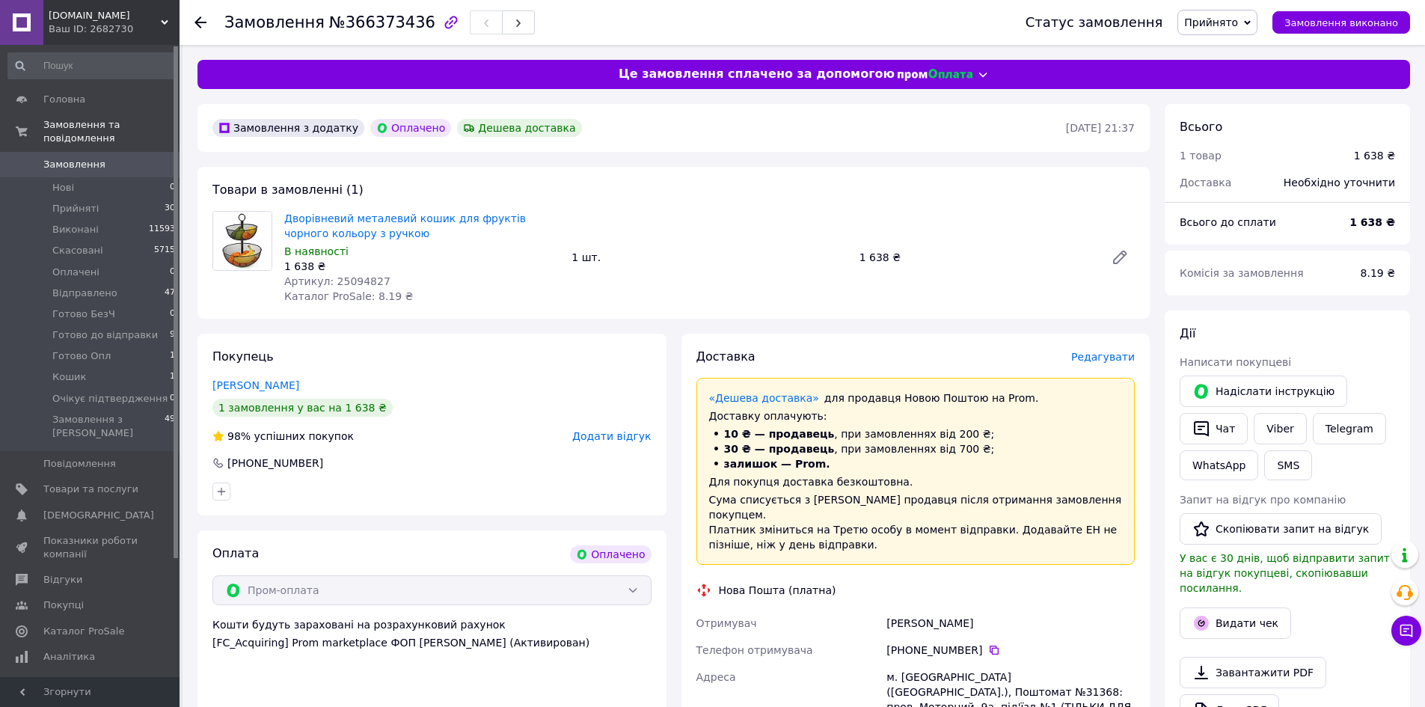  Describe the element at coordinates (302, 408) in the screenshot. I see `div: 1 замовлення у вас на 1 638 ₴` at that location.